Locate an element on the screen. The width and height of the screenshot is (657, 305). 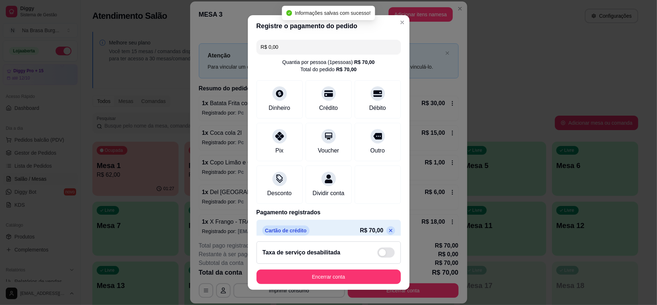
span: Informações salvas com sucesso! is located at coordinates (333, 13).